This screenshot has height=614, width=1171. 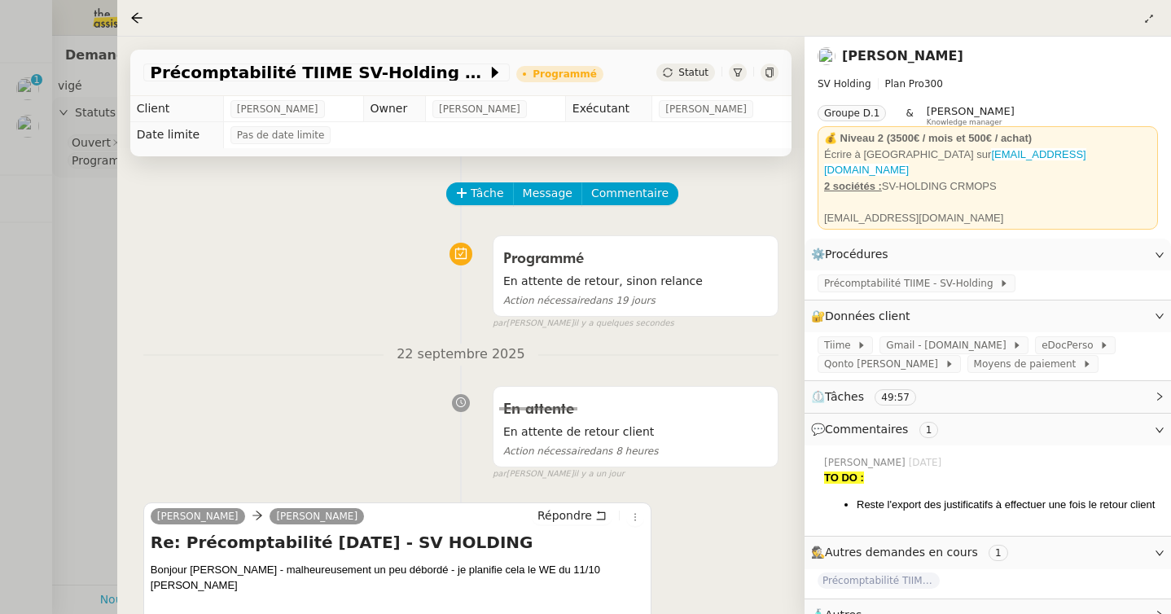 I want to click on span: Répondre, so click(x=565, y=516).